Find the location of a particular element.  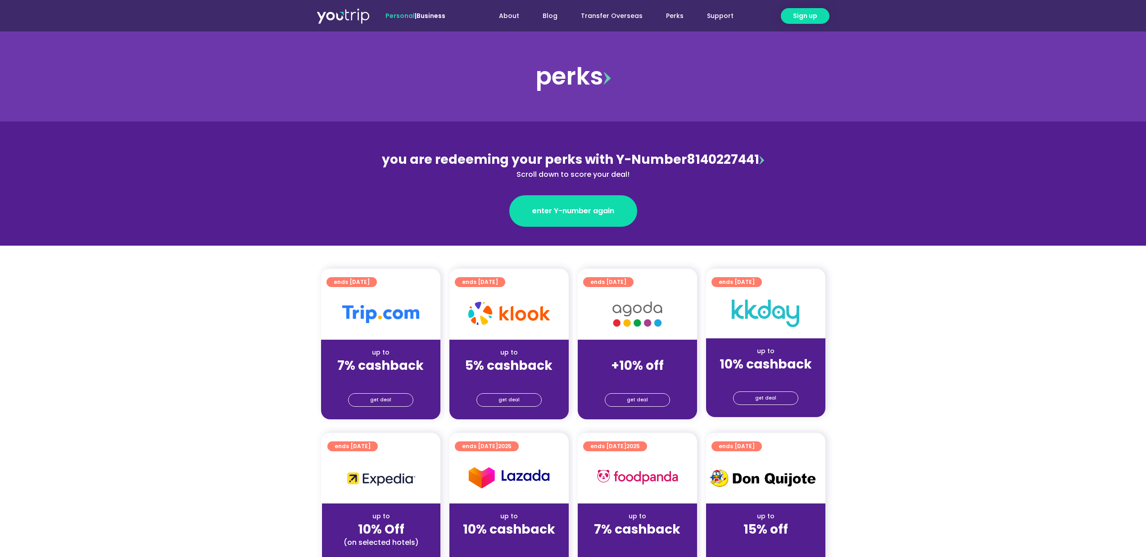

nav: Menu is located at coordinates (607, 16).